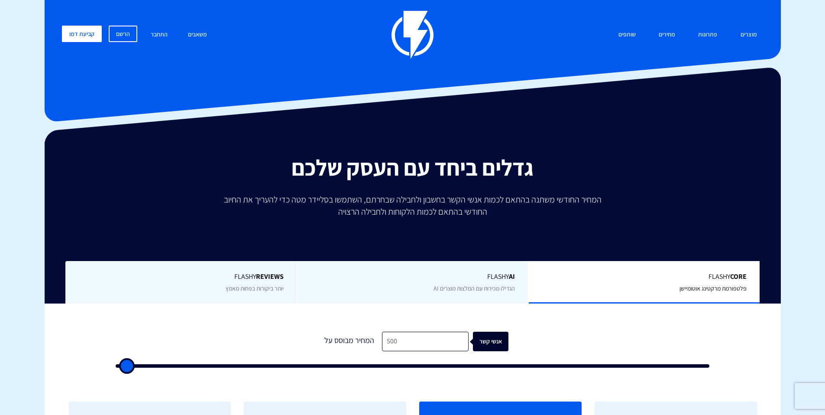  What do you see at coordinates (413, 205) in the screenshot?
I see `p: המחיר החודשי משתנה בהתאם לכמות אנשי הקשר בחשבון ולחבילה שבחרתם, השתמשו בסליידר מטה כדי להעריך את ...` at bounding box center [413, 205].